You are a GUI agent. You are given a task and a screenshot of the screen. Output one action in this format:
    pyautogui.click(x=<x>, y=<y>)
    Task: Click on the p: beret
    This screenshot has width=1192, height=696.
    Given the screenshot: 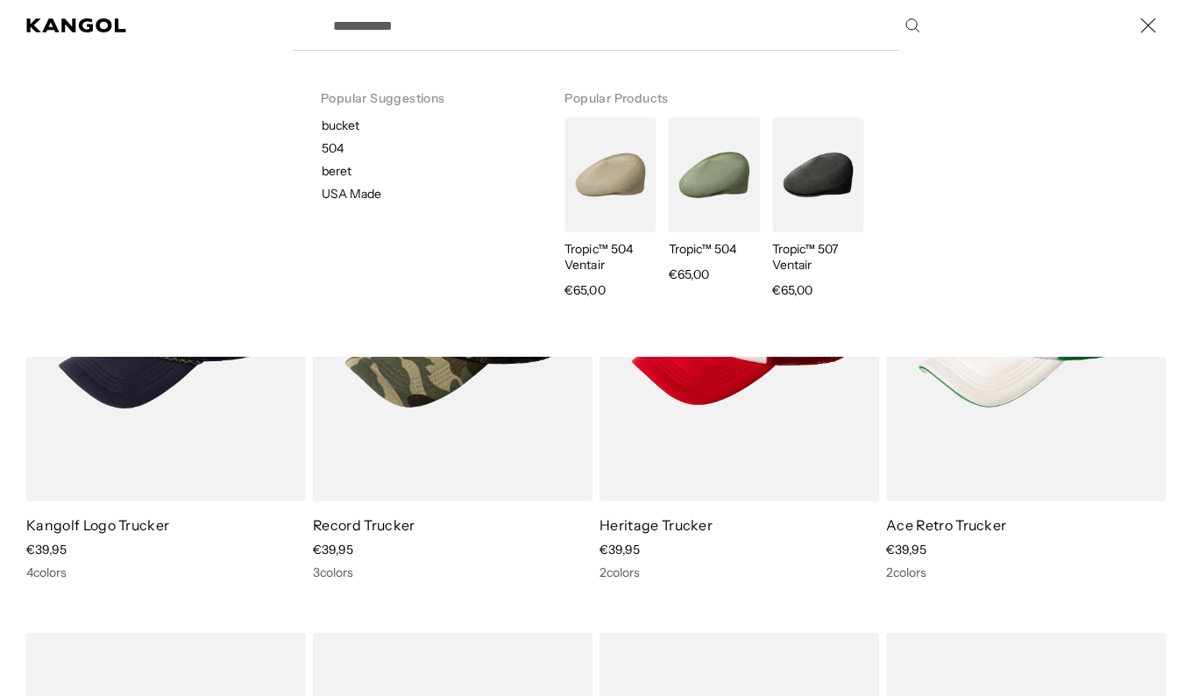 What is the action you would take?
    pyautogui.click(x=429, y=171)
    